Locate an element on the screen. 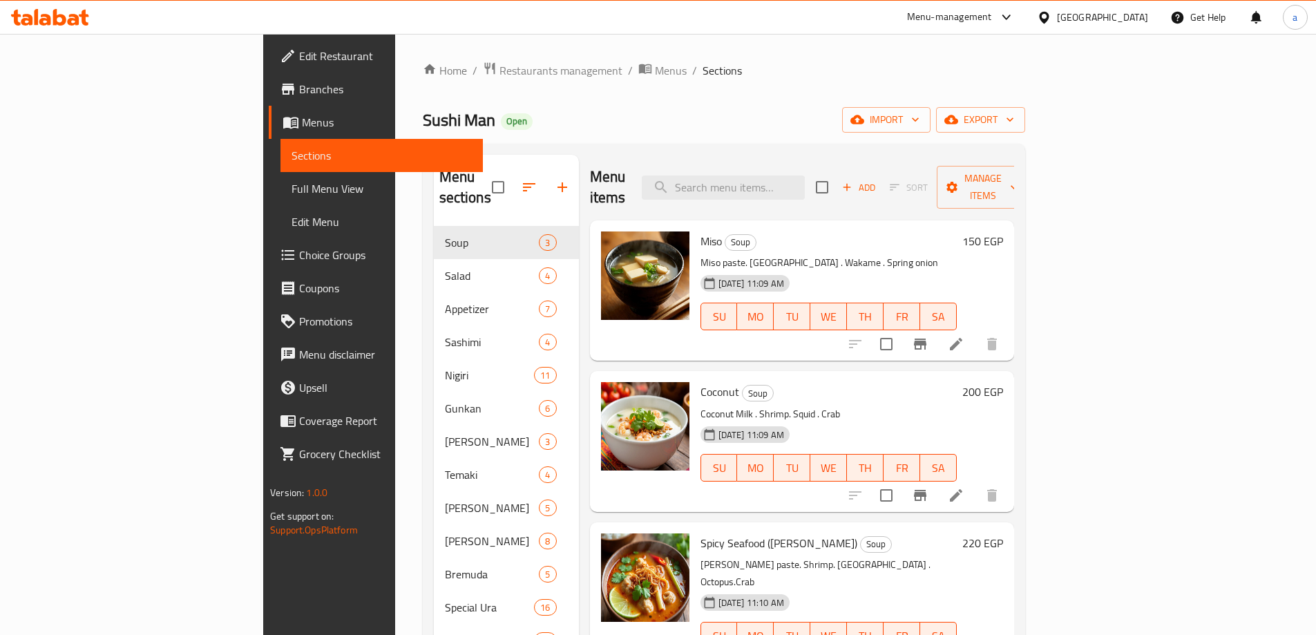 The width and height of the screenshot is (1316, 635). div: Appetizer7 is located at coordinates (506, 309).